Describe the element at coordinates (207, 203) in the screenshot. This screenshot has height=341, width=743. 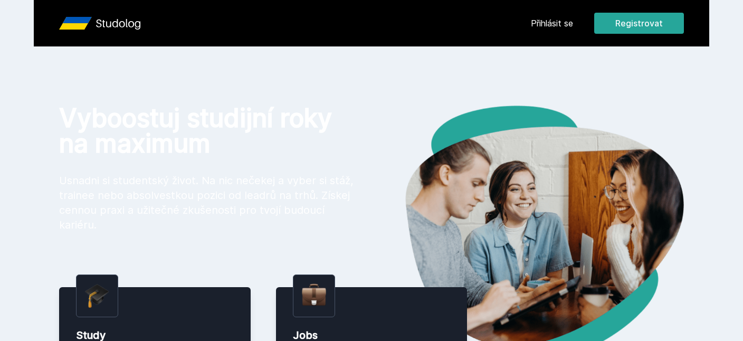
I see `p: Usnadni si studentský život. Na nic nečekej a vyber si stáž, trainee nebo absolvestkou pozici od ...` at that location.